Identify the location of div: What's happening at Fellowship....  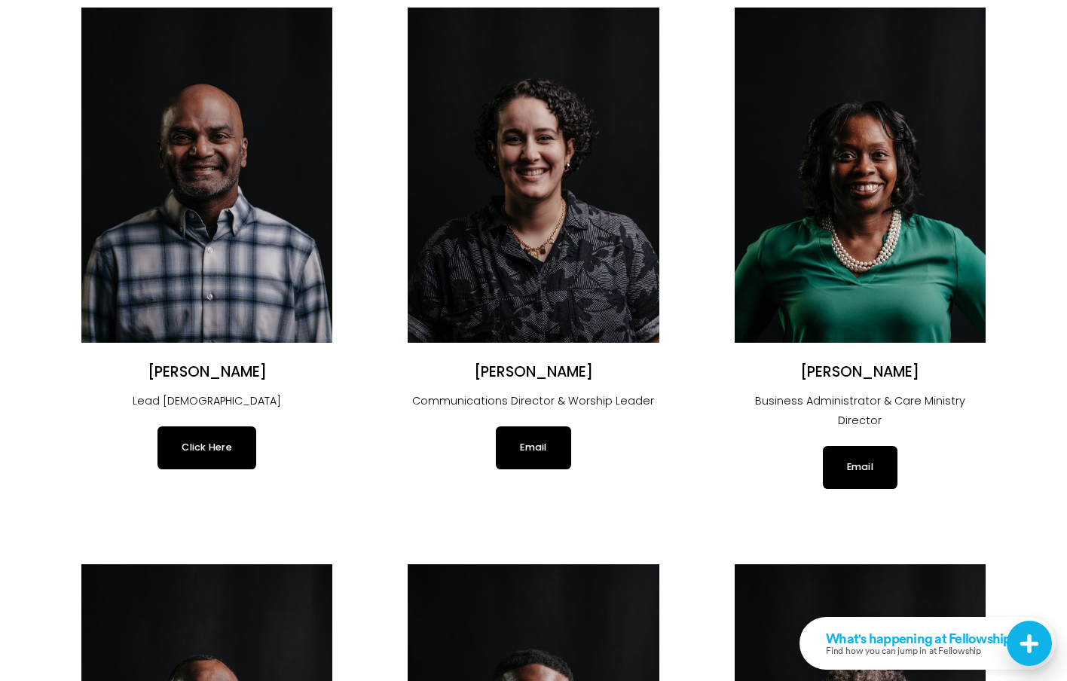
(124, 21).